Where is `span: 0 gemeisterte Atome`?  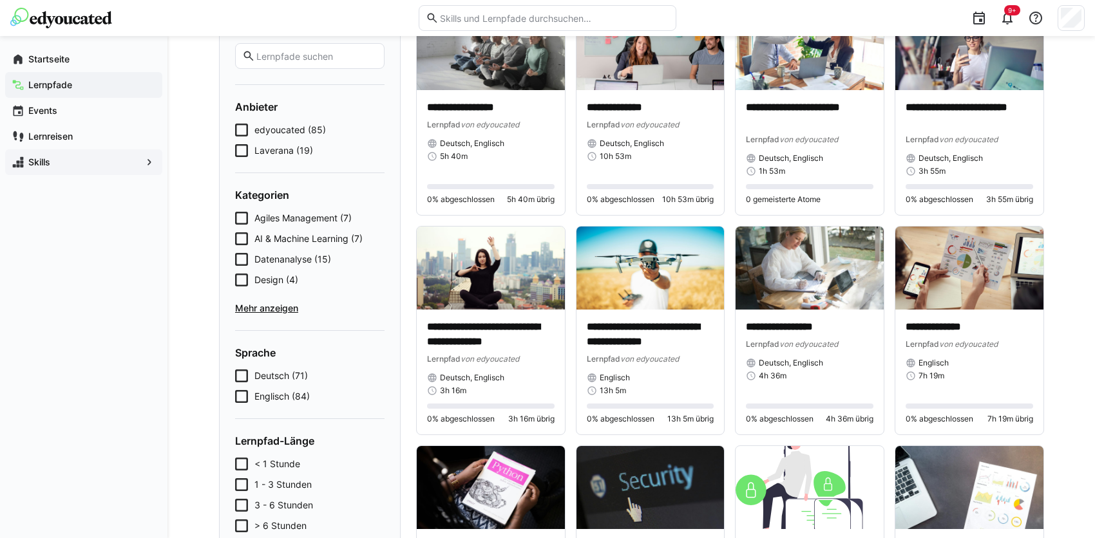 span: 0 gemeisterte Atome is located at coordinates (783, 200).